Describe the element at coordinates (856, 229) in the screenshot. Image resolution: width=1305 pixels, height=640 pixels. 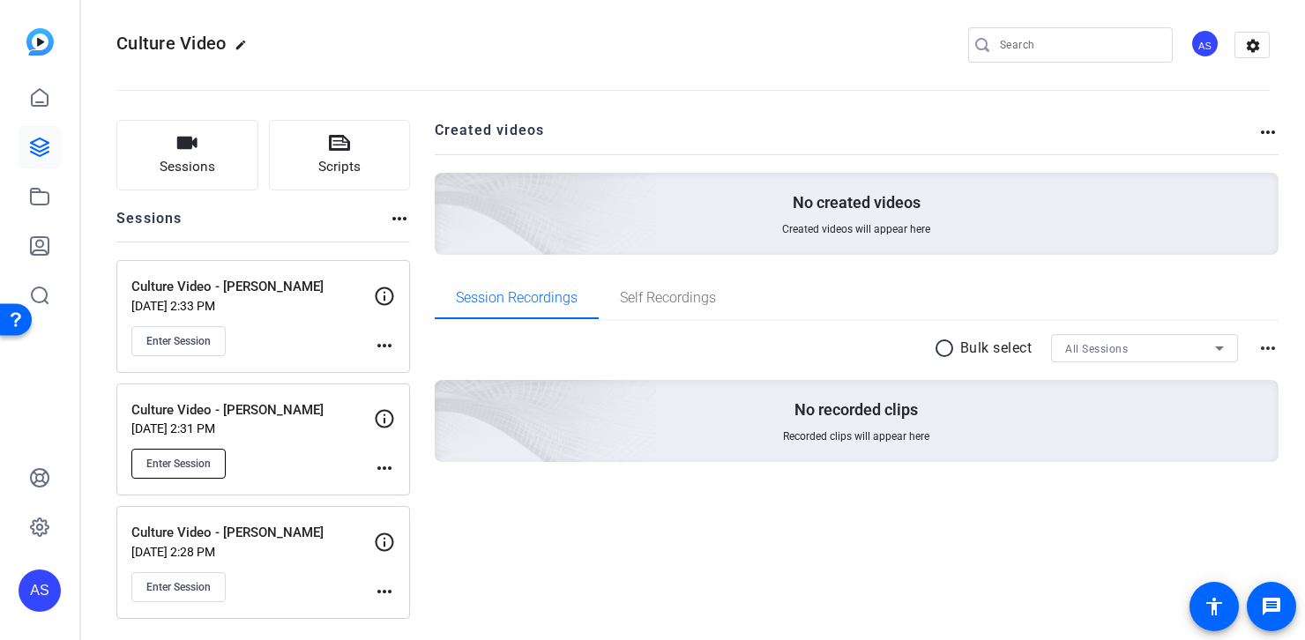
I see `span: Created videos will appear here` at that location.